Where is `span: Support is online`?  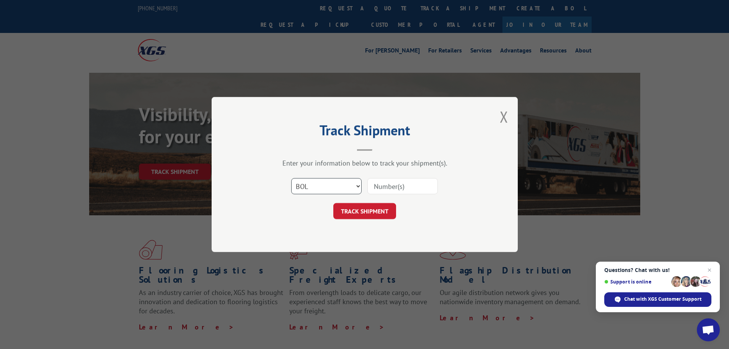
span: Support is online is located at coordinates (636, 281).